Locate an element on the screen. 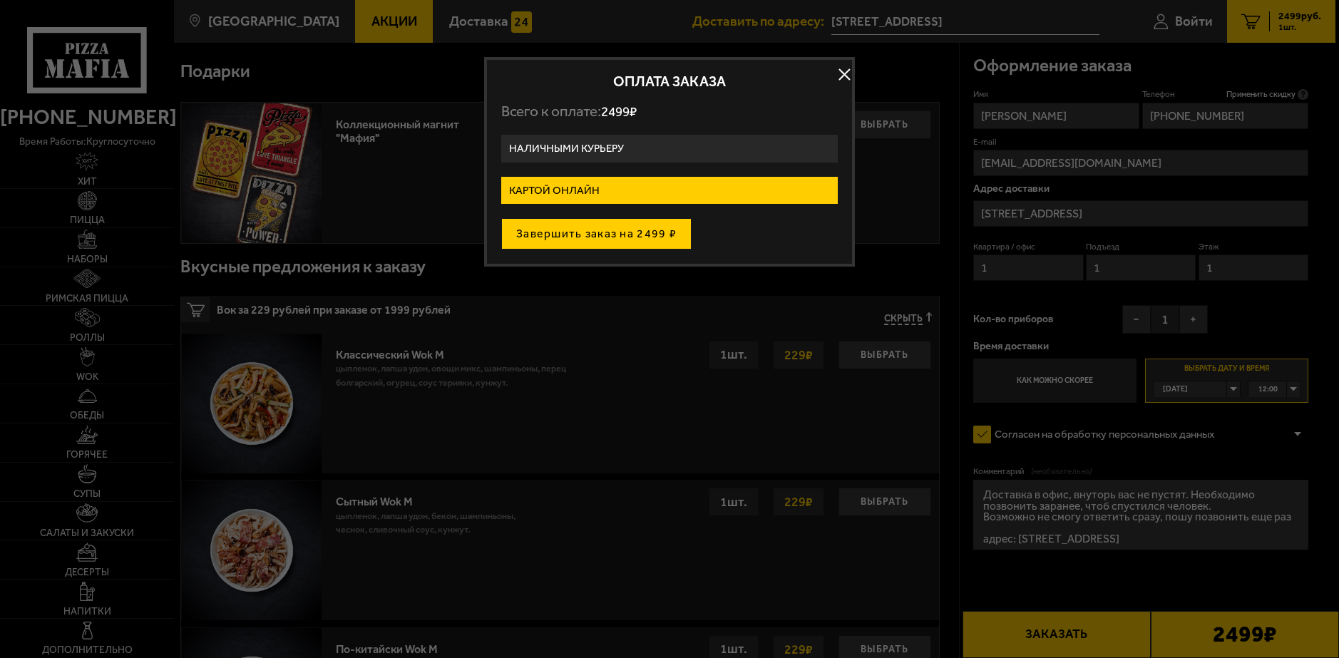  label: Картой онлайн is located at coordinates (670, 190).